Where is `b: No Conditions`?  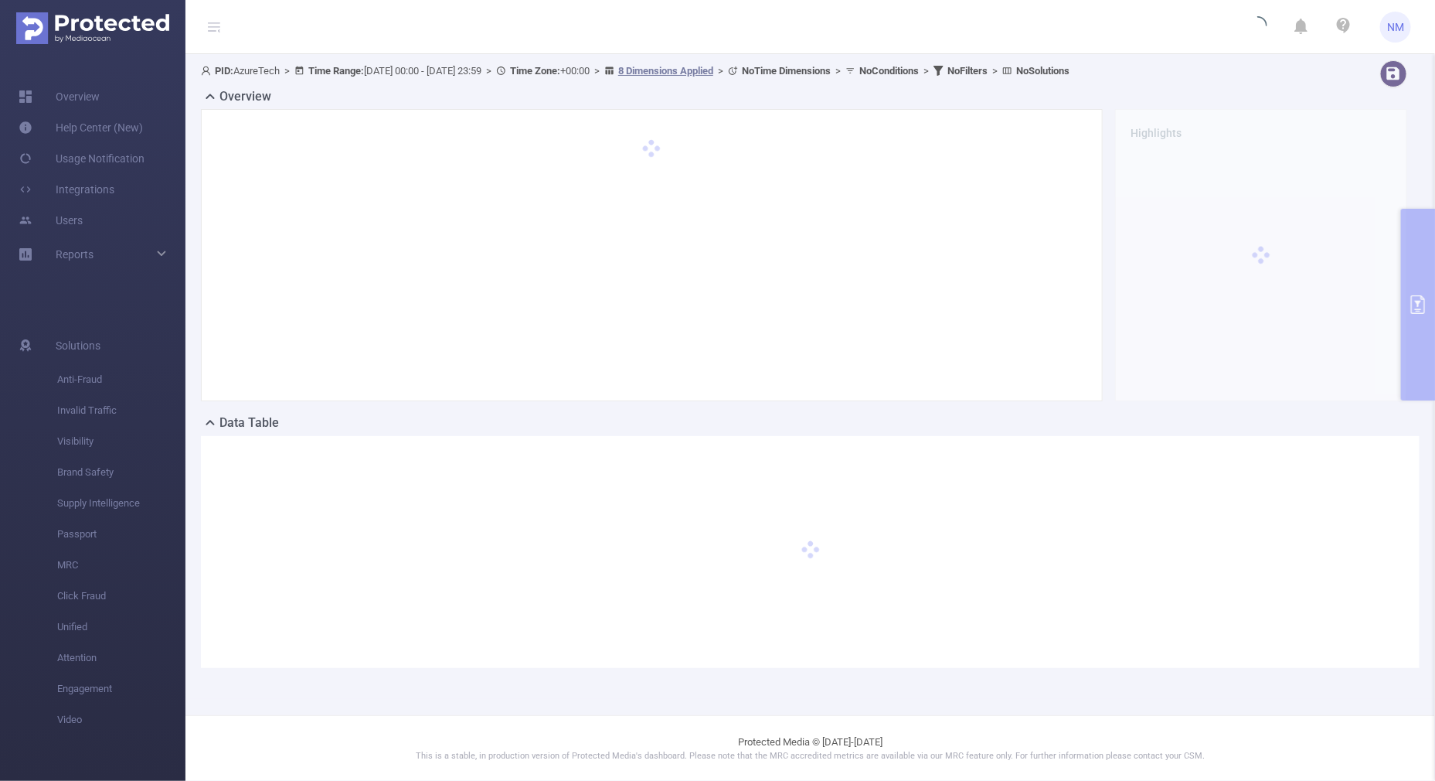 b: No Conditions is located at coordinates (889, 70).